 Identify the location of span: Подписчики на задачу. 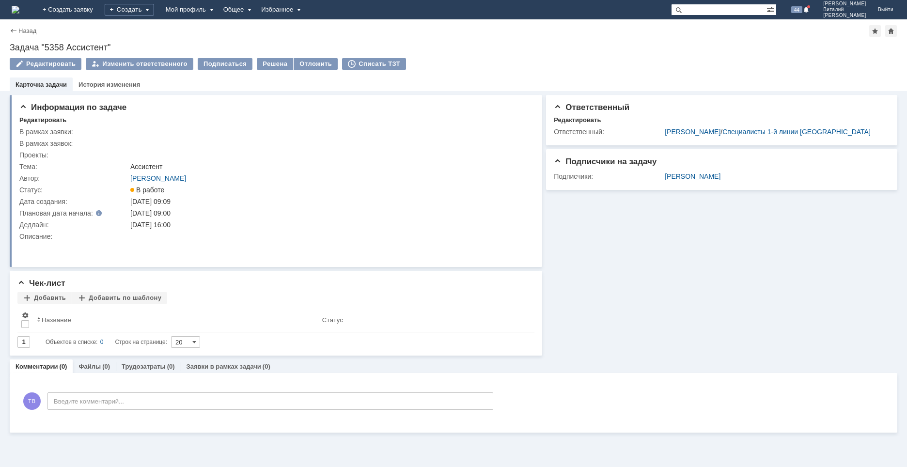
(605, 161).